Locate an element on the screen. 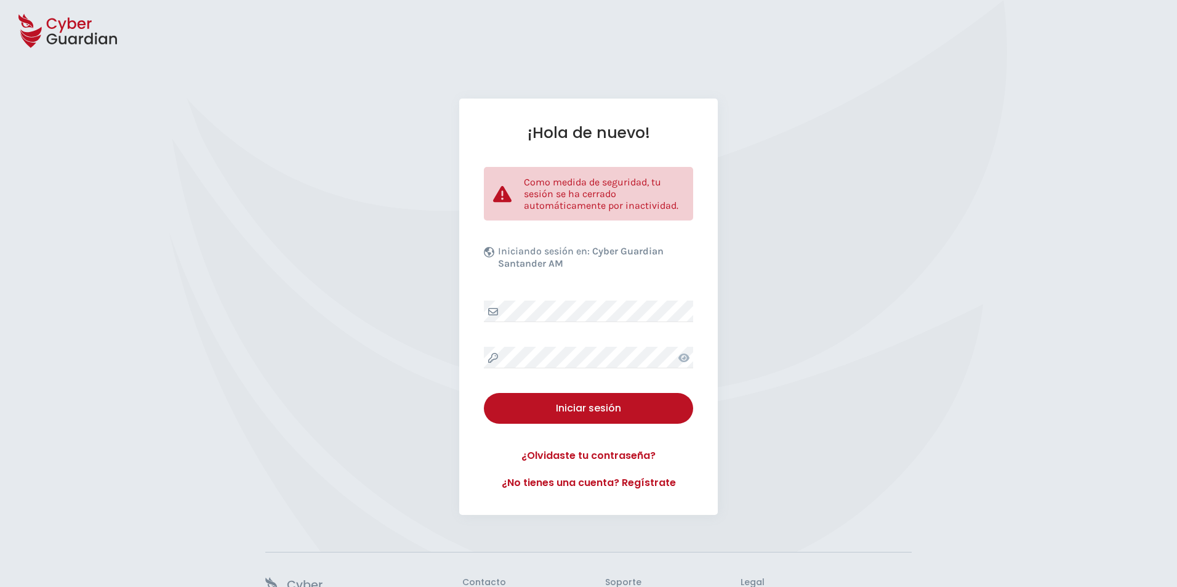 This screenshot has width=1177, height=587. h1: ¡Hola de nuevo! is located at coordinates (589, 132).